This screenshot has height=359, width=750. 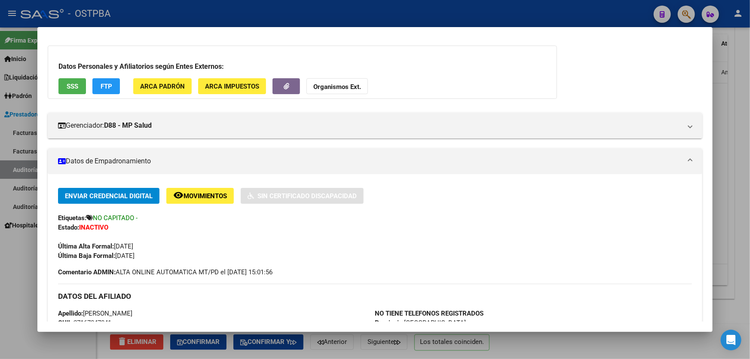 What do you see at coordinates (86, 256) in the screenshot?
I see `strong: Última Baja Formal:` at bounding box center [86, 256].